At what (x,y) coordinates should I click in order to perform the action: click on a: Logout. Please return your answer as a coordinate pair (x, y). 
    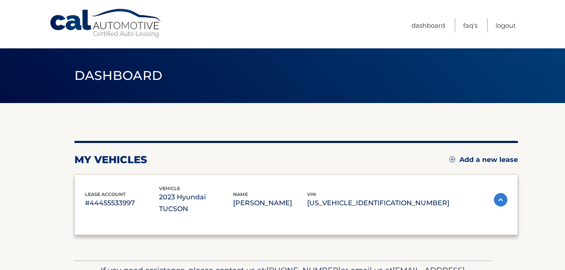
    Looking at the image, I should click on (506, 25).